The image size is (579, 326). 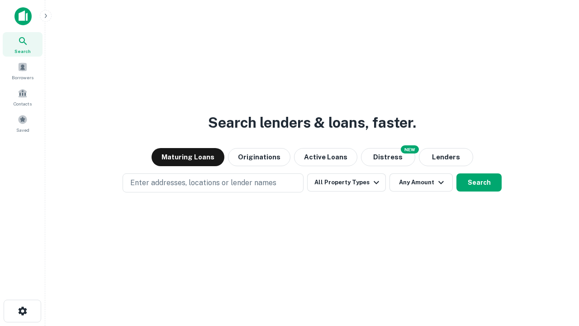 I want to click on span: Saved, so click(x=23, y=130).